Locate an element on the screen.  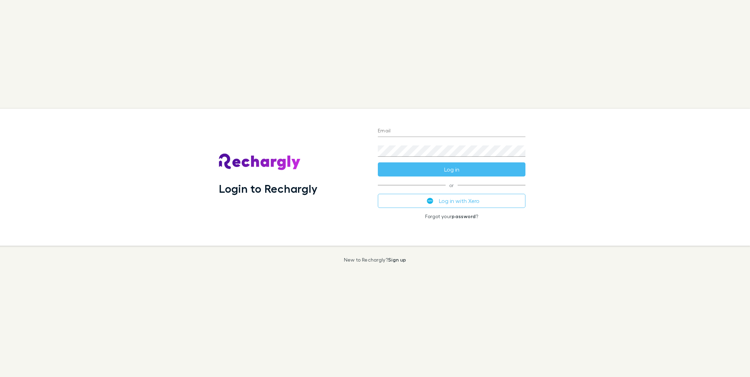
button: Log in with Xero is located at coordinates (452, 201).